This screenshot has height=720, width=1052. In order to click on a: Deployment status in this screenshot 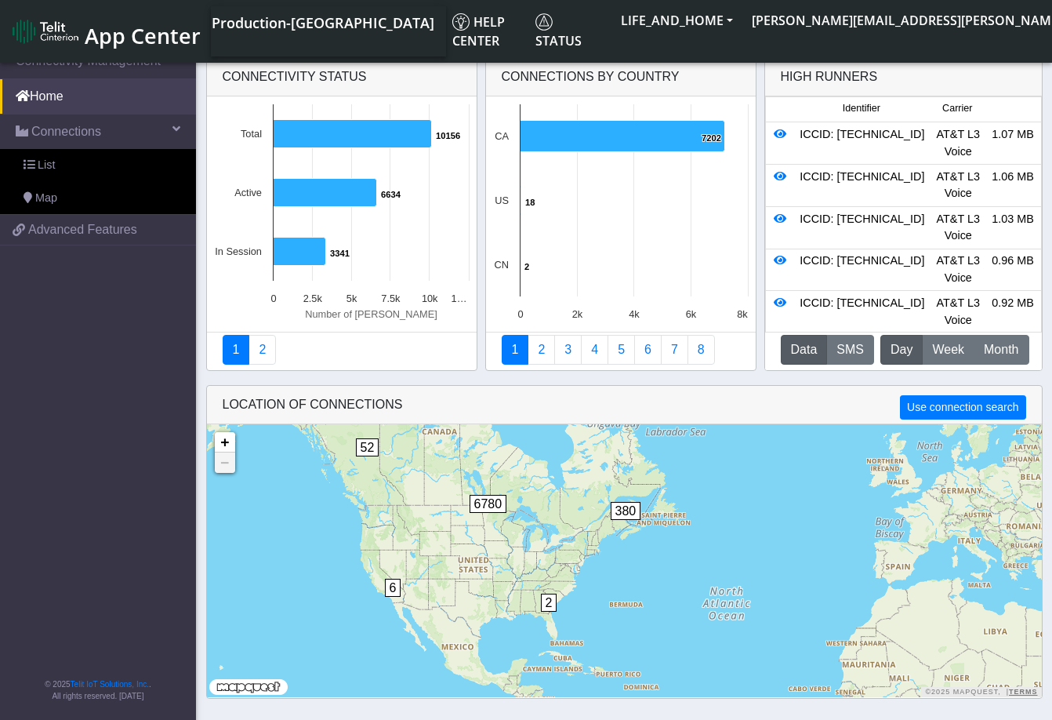, I will do `click(262, 350)`.